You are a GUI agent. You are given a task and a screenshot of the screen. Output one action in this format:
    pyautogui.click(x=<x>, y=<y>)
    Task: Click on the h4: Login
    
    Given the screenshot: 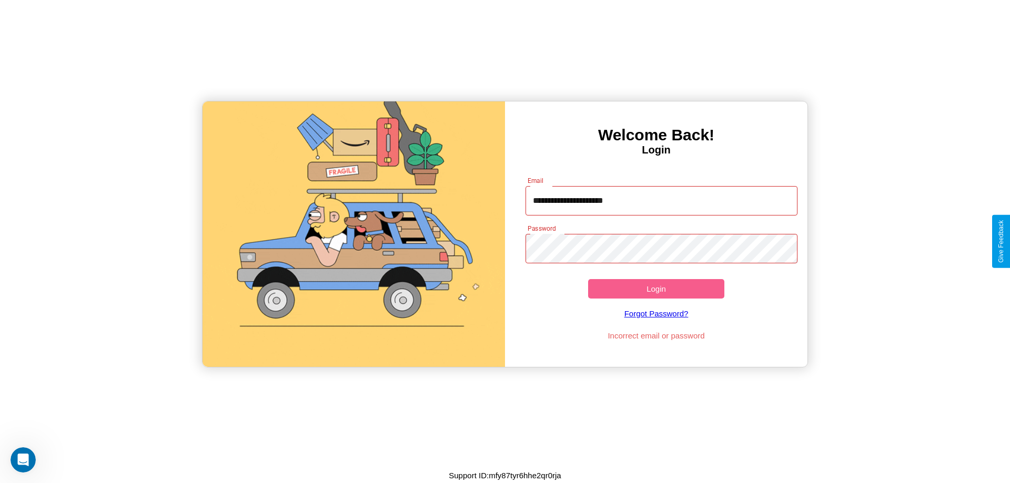 What is the action you would take?
    pyautogui.click(x=656, y=150)
    